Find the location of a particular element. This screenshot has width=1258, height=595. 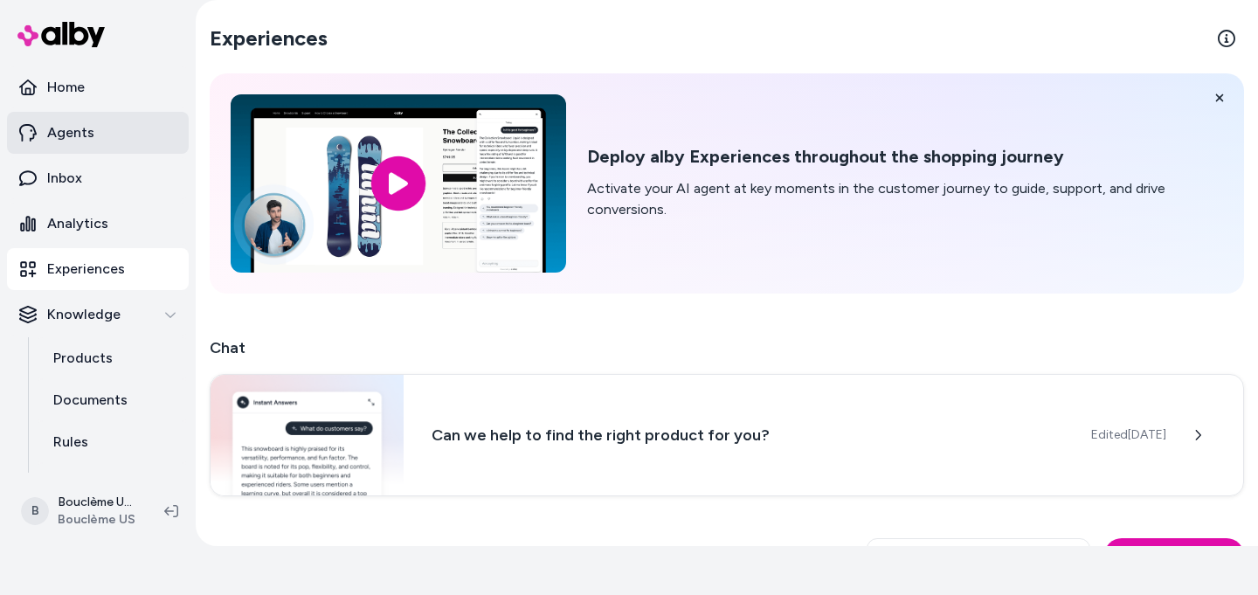

p: Rules is located at coordinates (71, 442).